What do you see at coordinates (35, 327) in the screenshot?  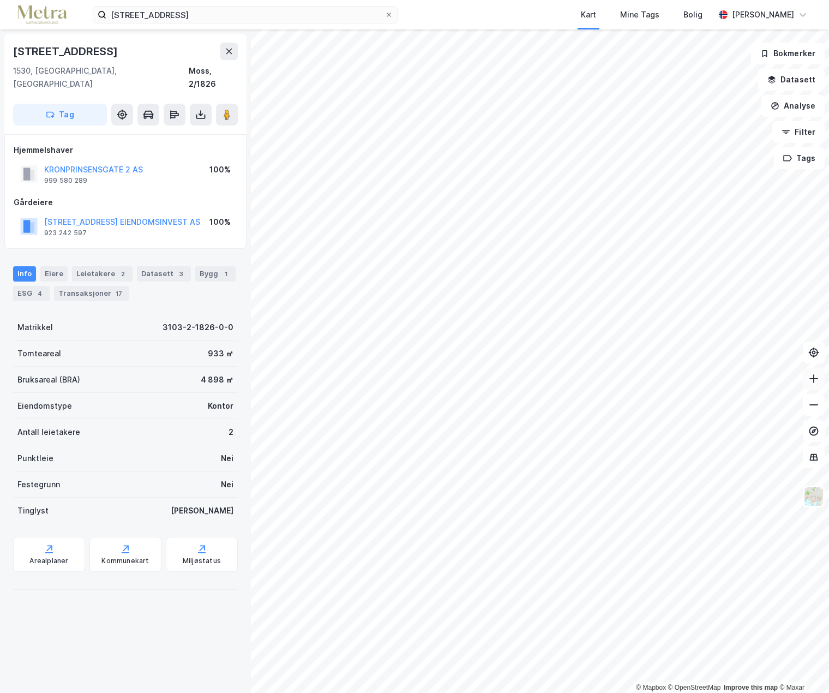 I see `div: Matrikkel` at bounding box center [35, 327].